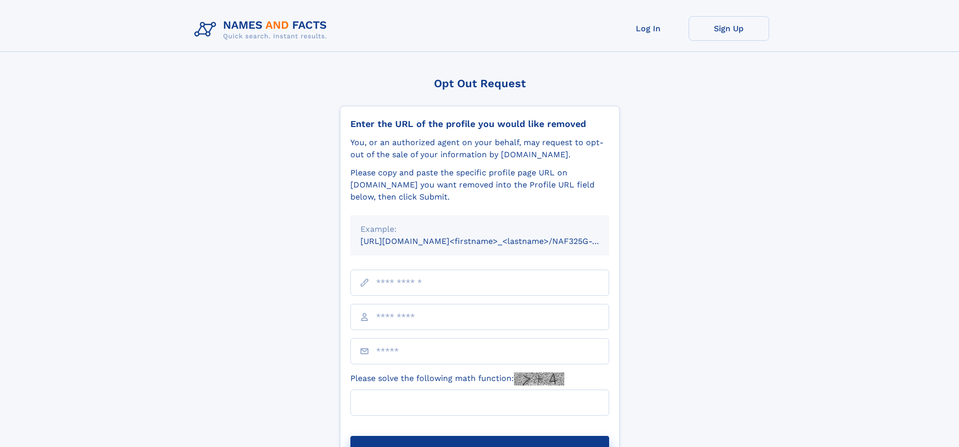  Describe the element at coordinates (480, 229) in the screenshot. I see `div: Example:` at that location.